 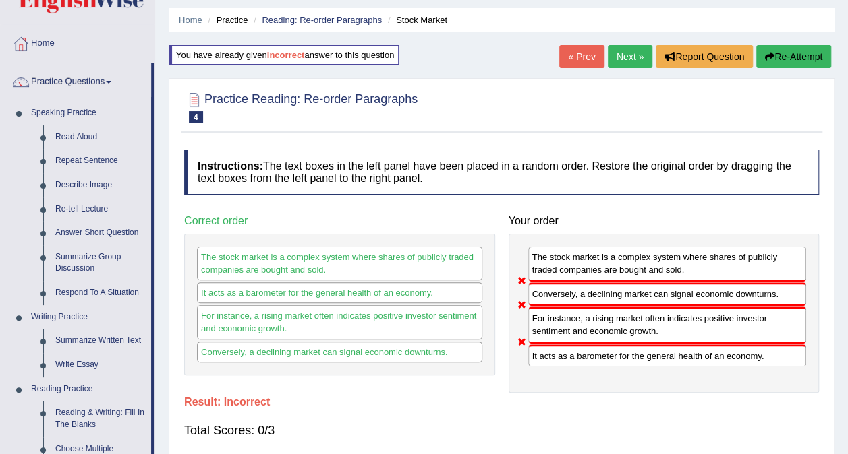 What do you see at coordinates (100, 341) in the screenshot?
I see `a: Summarize Written Text` at bounding box center [100, 341].